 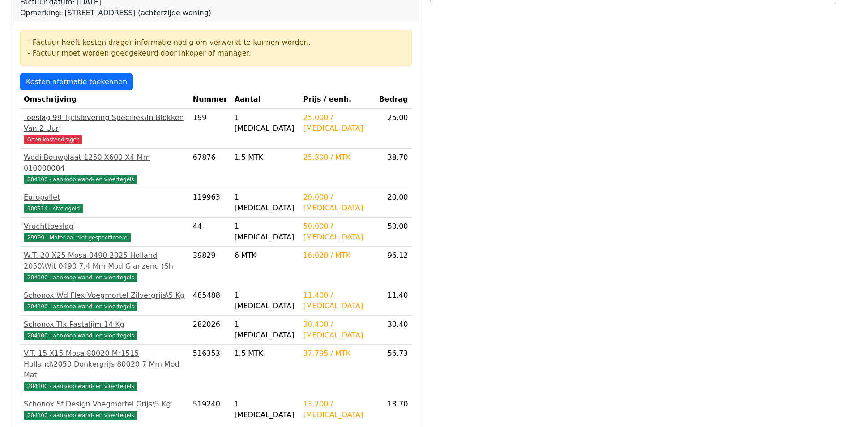 I want to click on a: Toeslag 99 Tijdslevering Specifiek\In Blokken Van 2 UurGeen kostendrager, so click(x=105, y=128).